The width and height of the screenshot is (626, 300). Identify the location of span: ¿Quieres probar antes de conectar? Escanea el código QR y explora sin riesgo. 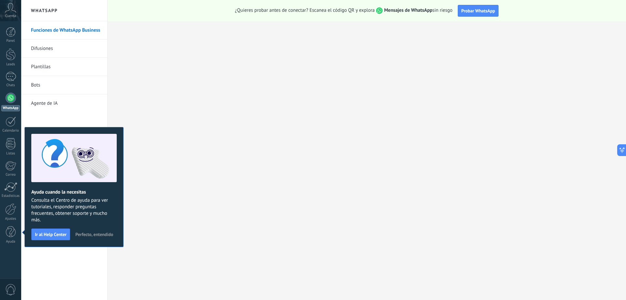
(344, 10).